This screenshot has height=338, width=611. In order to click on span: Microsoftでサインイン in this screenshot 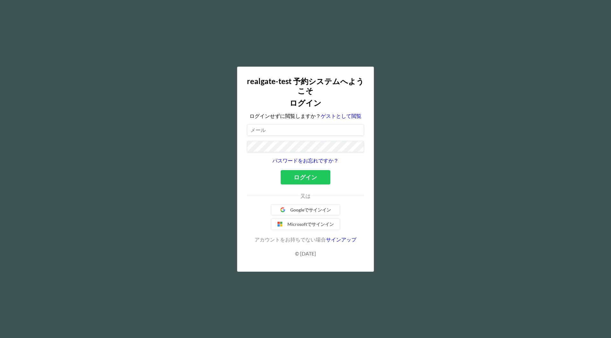, I will do `click(311, 224)`.